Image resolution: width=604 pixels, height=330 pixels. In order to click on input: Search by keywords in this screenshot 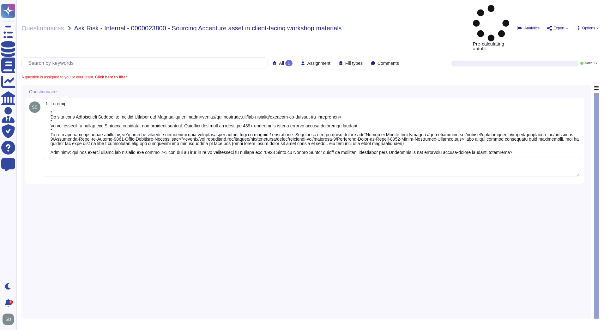, I will do `click(146, 63)`.